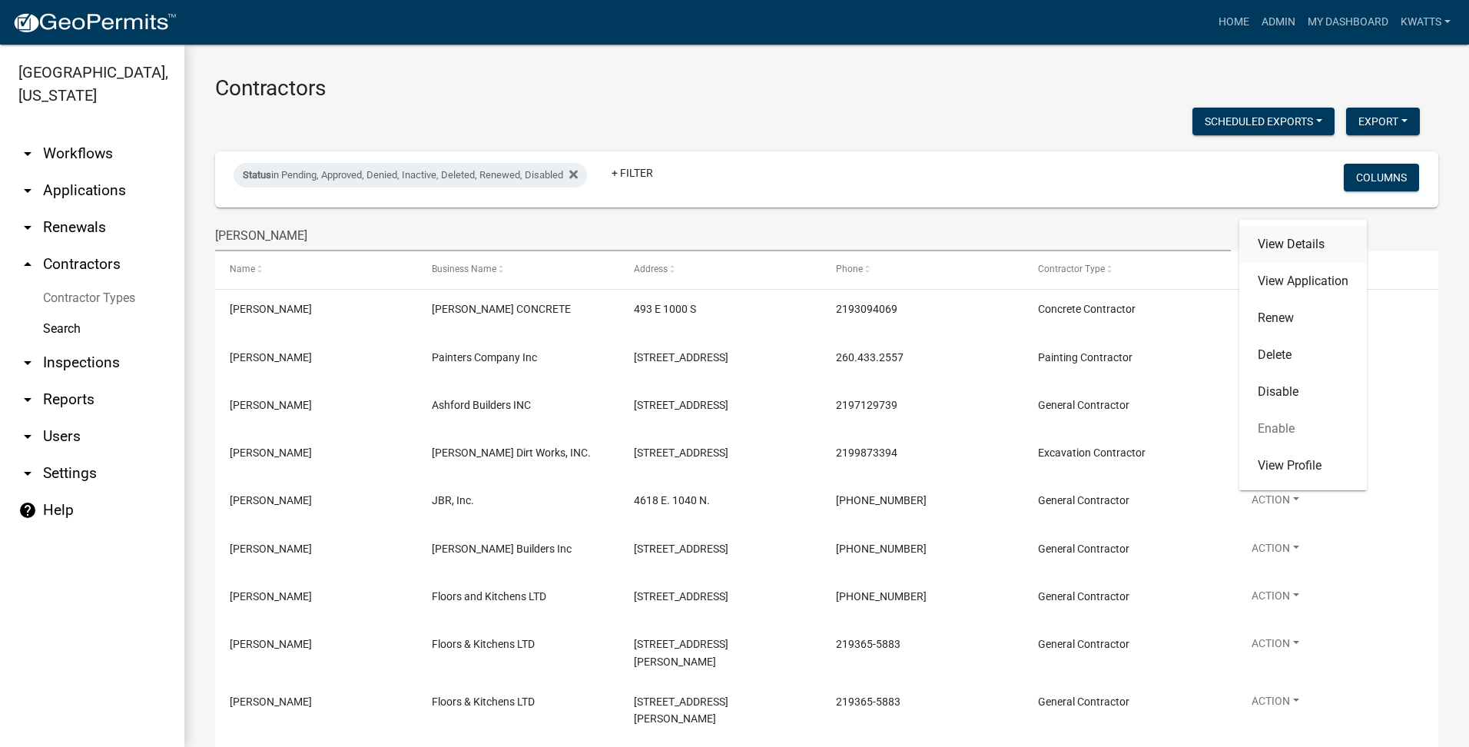 This screenshot has height=747, width=1469. I want to click on span: Status, so click(257, 174).